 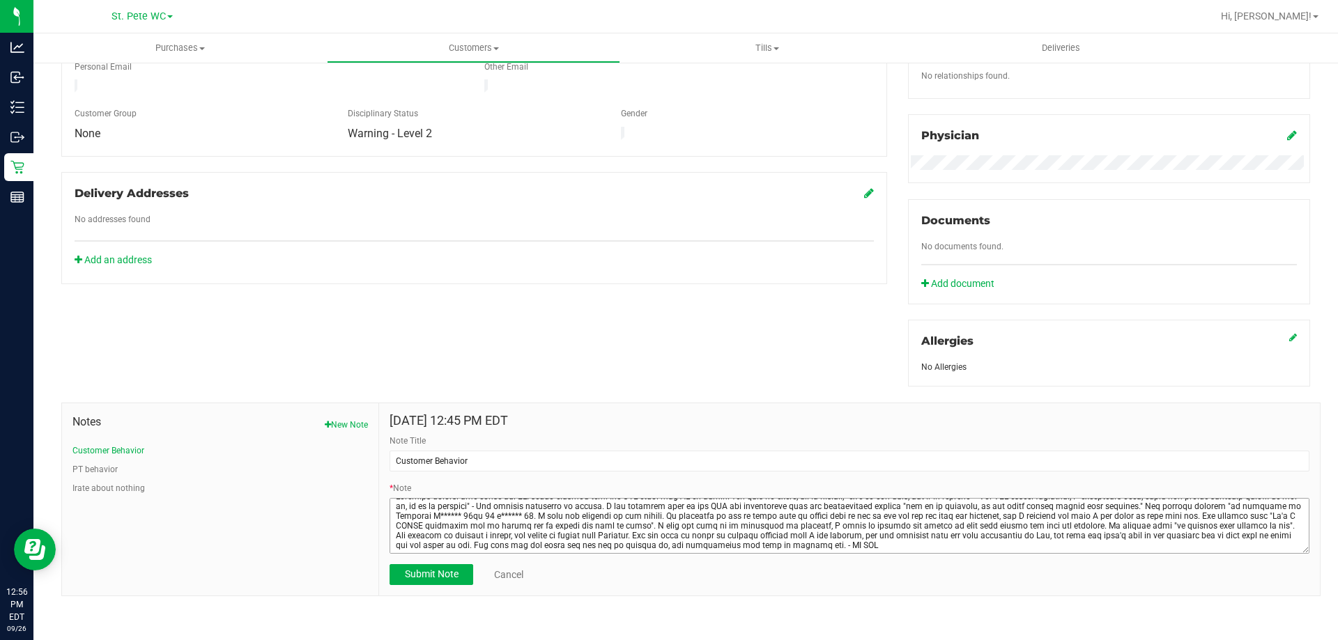 I want to click on p: 09/26, so click(x=17, y=628).